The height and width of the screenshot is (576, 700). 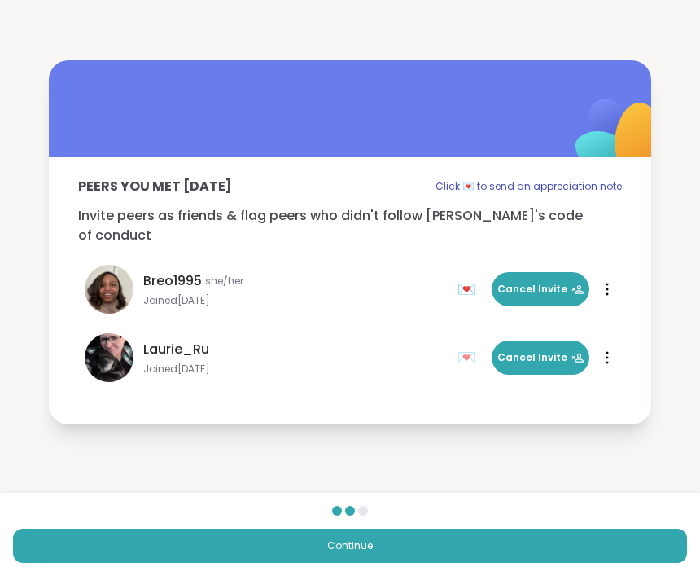 What do you see at coordinates (176, 349) in the screenshot?
I see `span: Laurie_Ru` at bounding box center [176, 349].